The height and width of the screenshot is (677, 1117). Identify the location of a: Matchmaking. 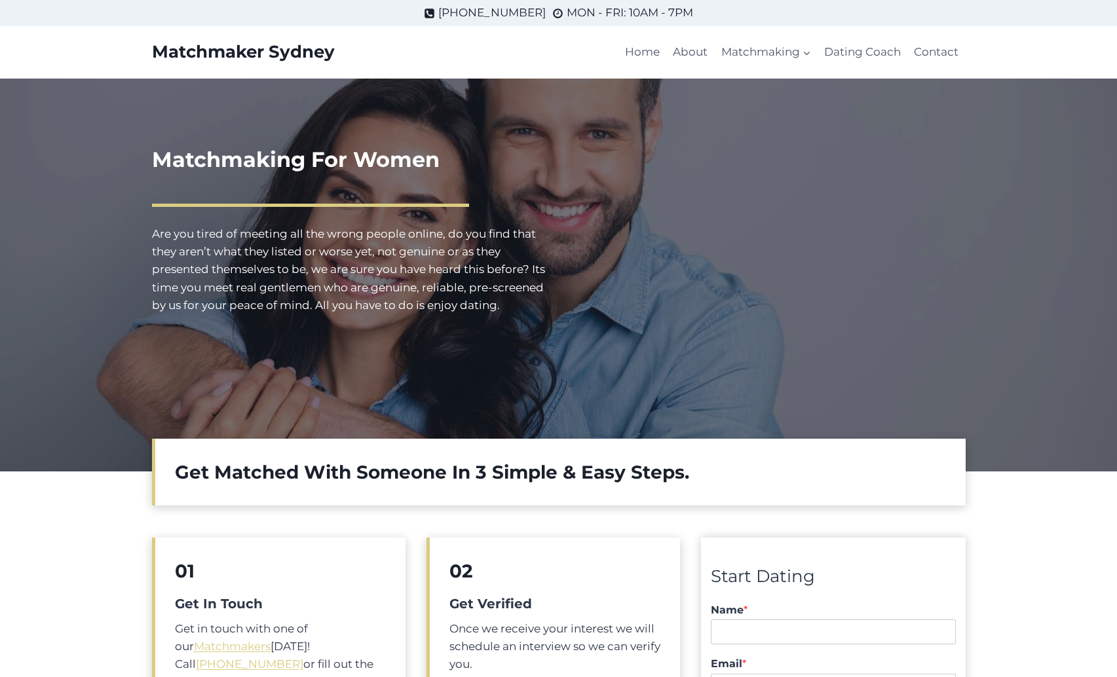
(765, 52).